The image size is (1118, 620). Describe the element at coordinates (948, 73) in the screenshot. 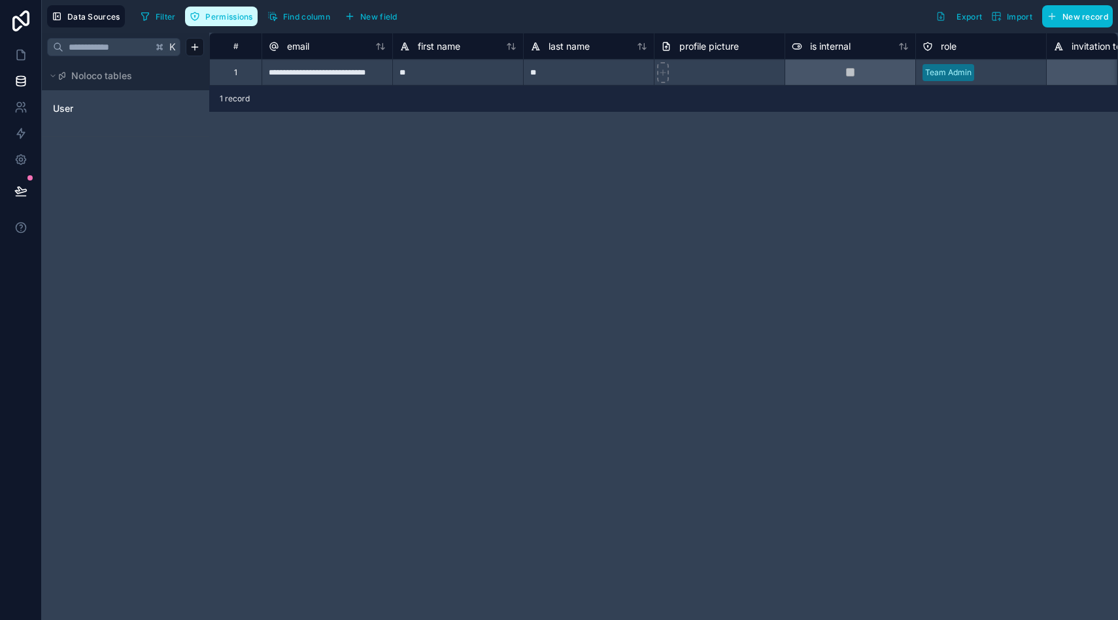

I see `div: Team Admin` at that location.